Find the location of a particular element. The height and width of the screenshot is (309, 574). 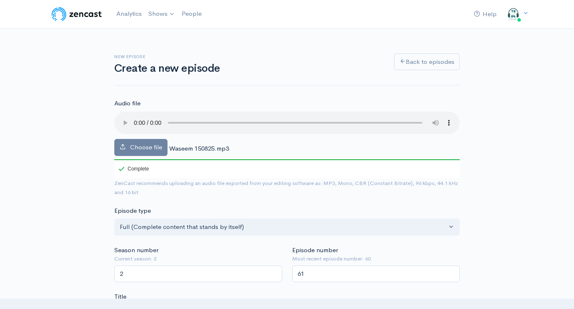

span: Waseem 150825.mp3 is located at coordinates (199, 148).